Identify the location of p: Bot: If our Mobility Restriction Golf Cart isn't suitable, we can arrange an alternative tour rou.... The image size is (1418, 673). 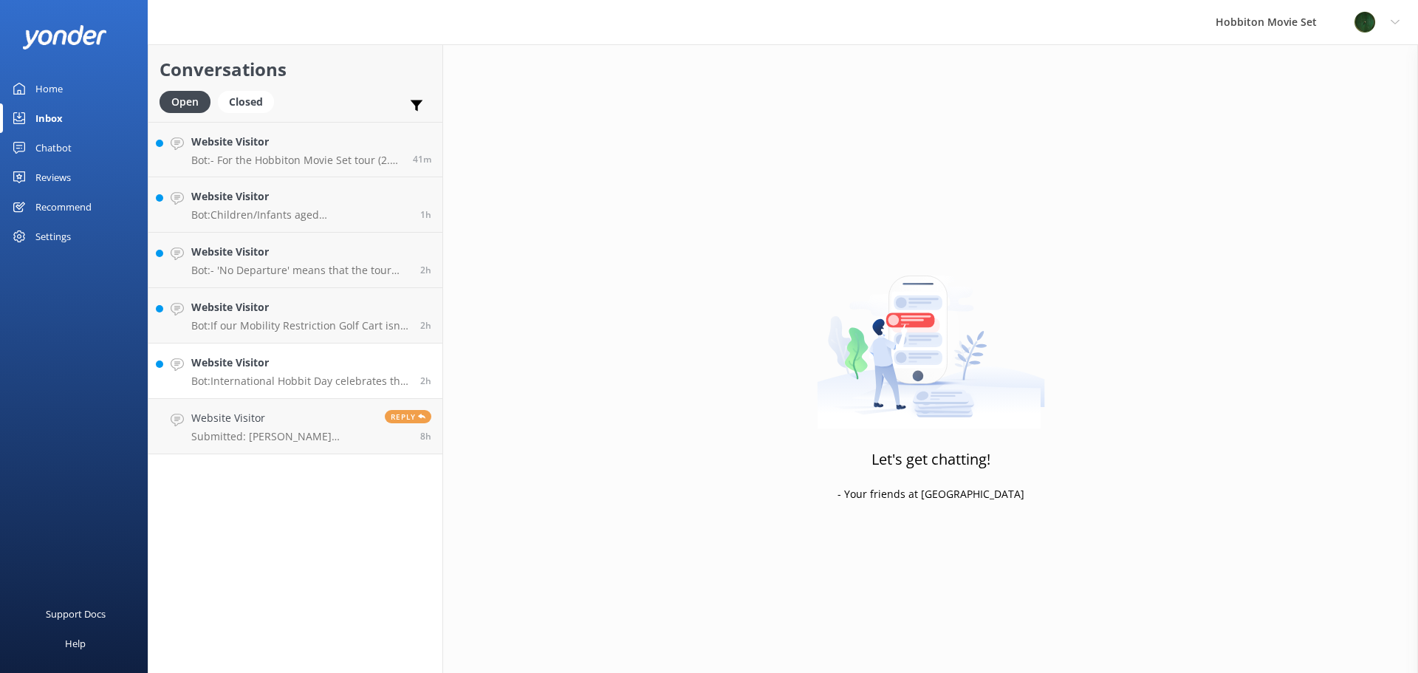
(300, 326).